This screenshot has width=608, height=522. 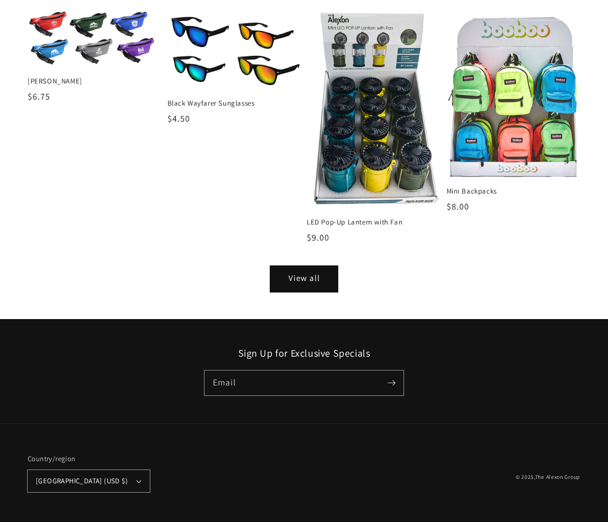 What do you see at coordinates (234, 68) in the screenshot?
I see `a: Black Wayfarer Sunglasses Black Wayfarer Sunglasses $4.50` at bounding box center [234, 68].